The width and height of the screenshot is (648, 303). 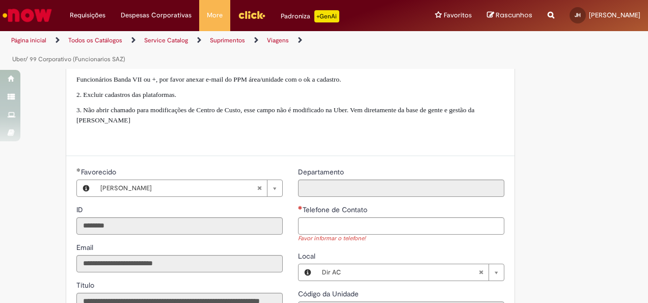 I want to click on abbr: Limpar campo Favorecido, so click(x=259, y=188).